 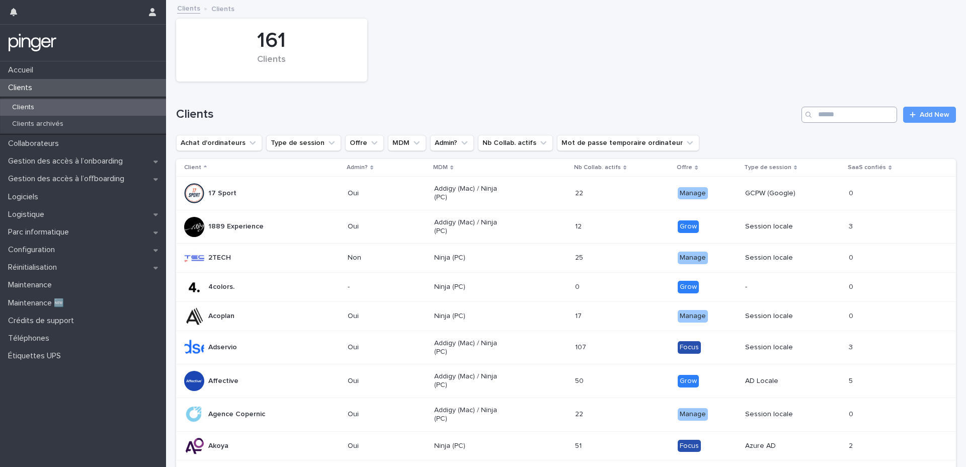 What do you see at coordinates (867, 168) in the screenshot?
I see `p: SaaS confiés` at bounding box center [867, 168].